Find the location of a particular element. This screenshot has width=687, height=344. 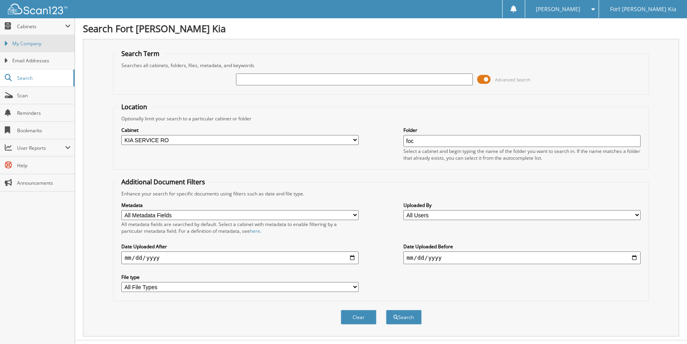

label: Metadata is located at coordinates (240, 205).